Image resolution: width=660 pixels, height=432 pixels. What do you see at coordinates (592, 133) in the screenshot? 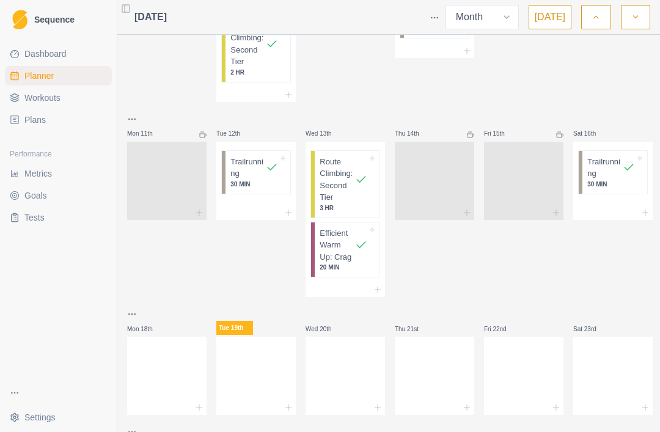
I see `p: Sat 16th` at bounding box center [592, 133].